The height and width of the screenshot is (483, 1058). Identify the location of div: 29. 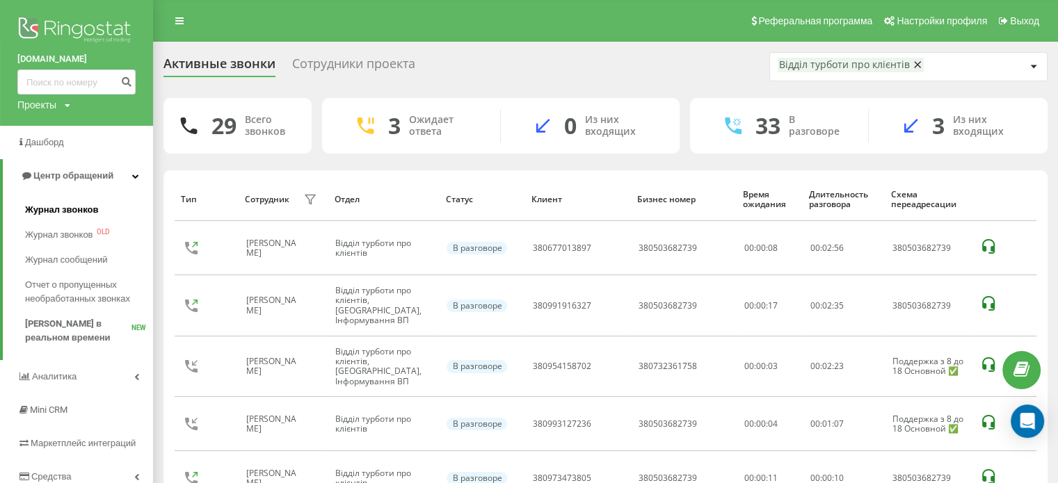
(224, 126).